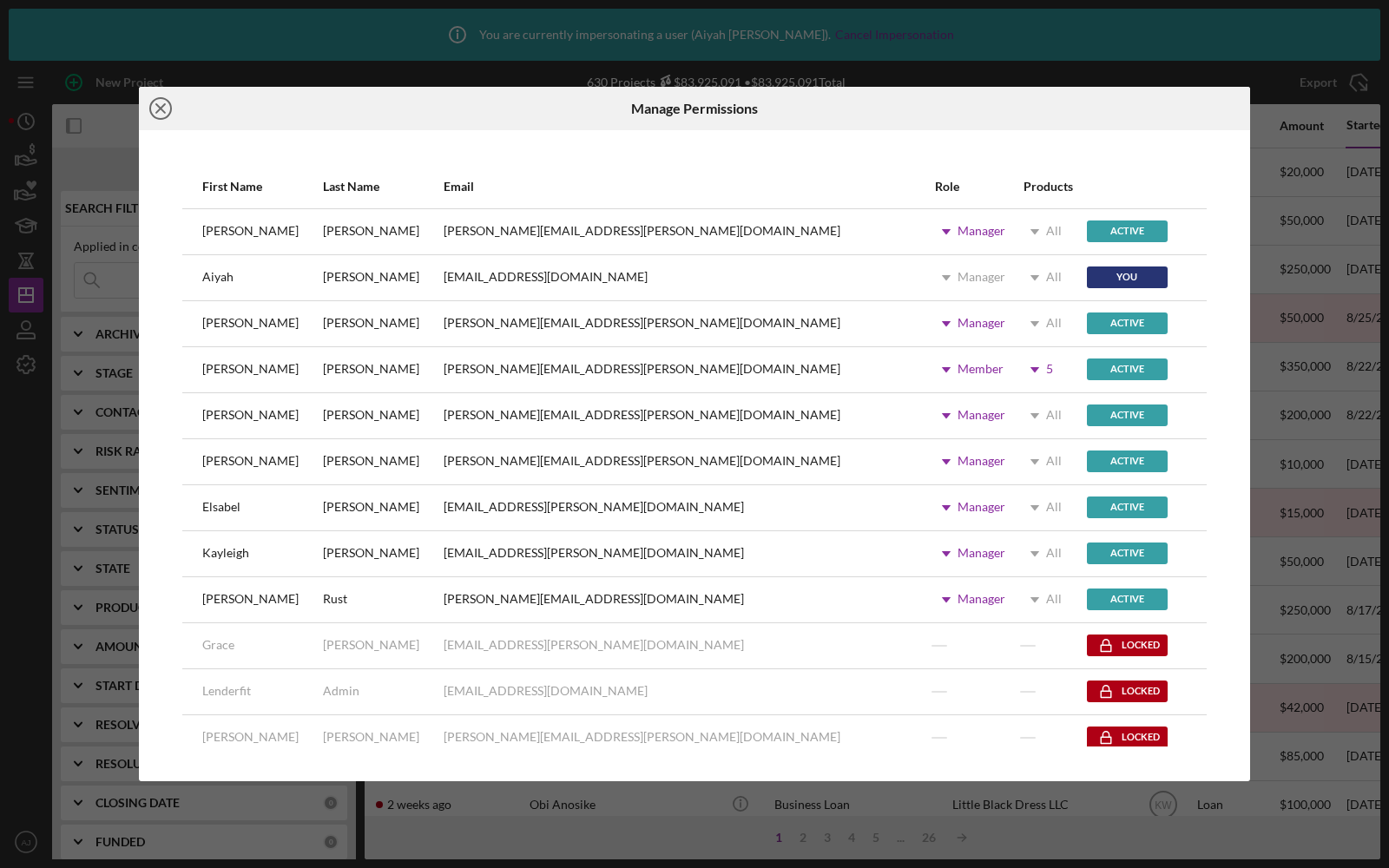 The image size is (1389, 868). Describe the element at coordinates (341, 691) in the screenshot. I see `div: Admin` at that location.